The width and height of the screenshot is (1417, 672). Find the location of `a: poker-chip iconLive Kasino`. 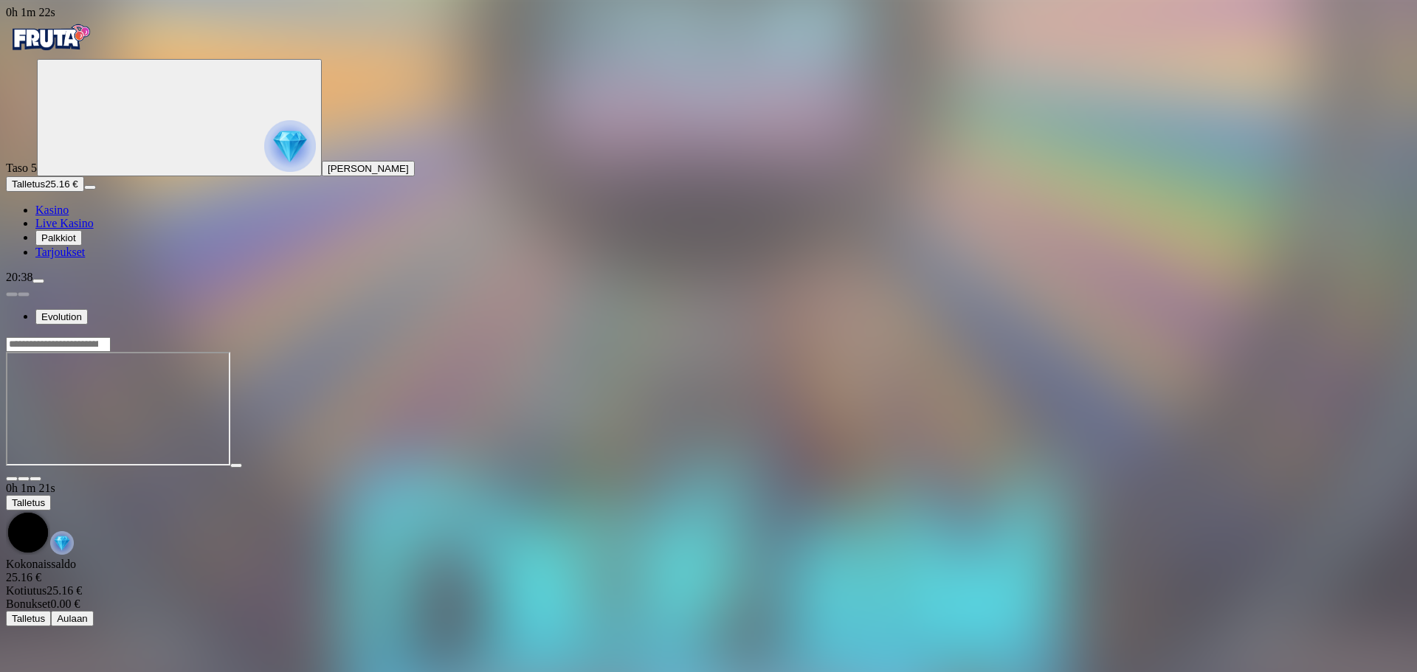

a: poker-chip iconLive Kasino is located at coordinates (64, 223).